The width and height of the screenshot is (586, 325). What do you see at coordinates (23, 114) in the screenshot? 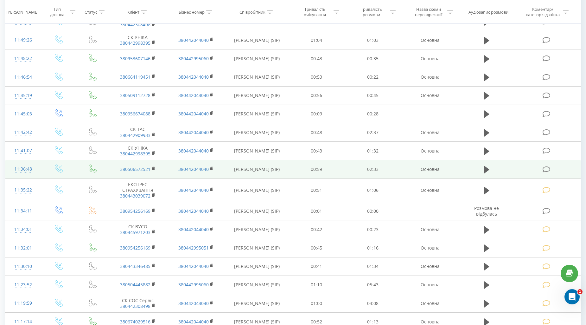
I see `div: 11:45:03` at bounding box center [23, 114].